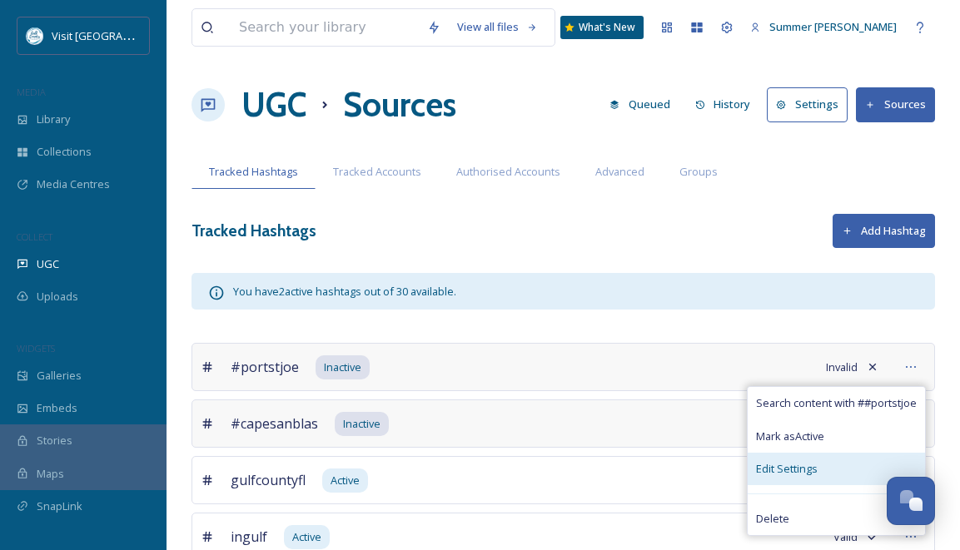 Image resolution: width=960 pixels, height=550 pixels. What do you see at coordinates (508, 171) in the screenshot?
I see `span: Authorised Accounts` at bounding box center [508, 171].